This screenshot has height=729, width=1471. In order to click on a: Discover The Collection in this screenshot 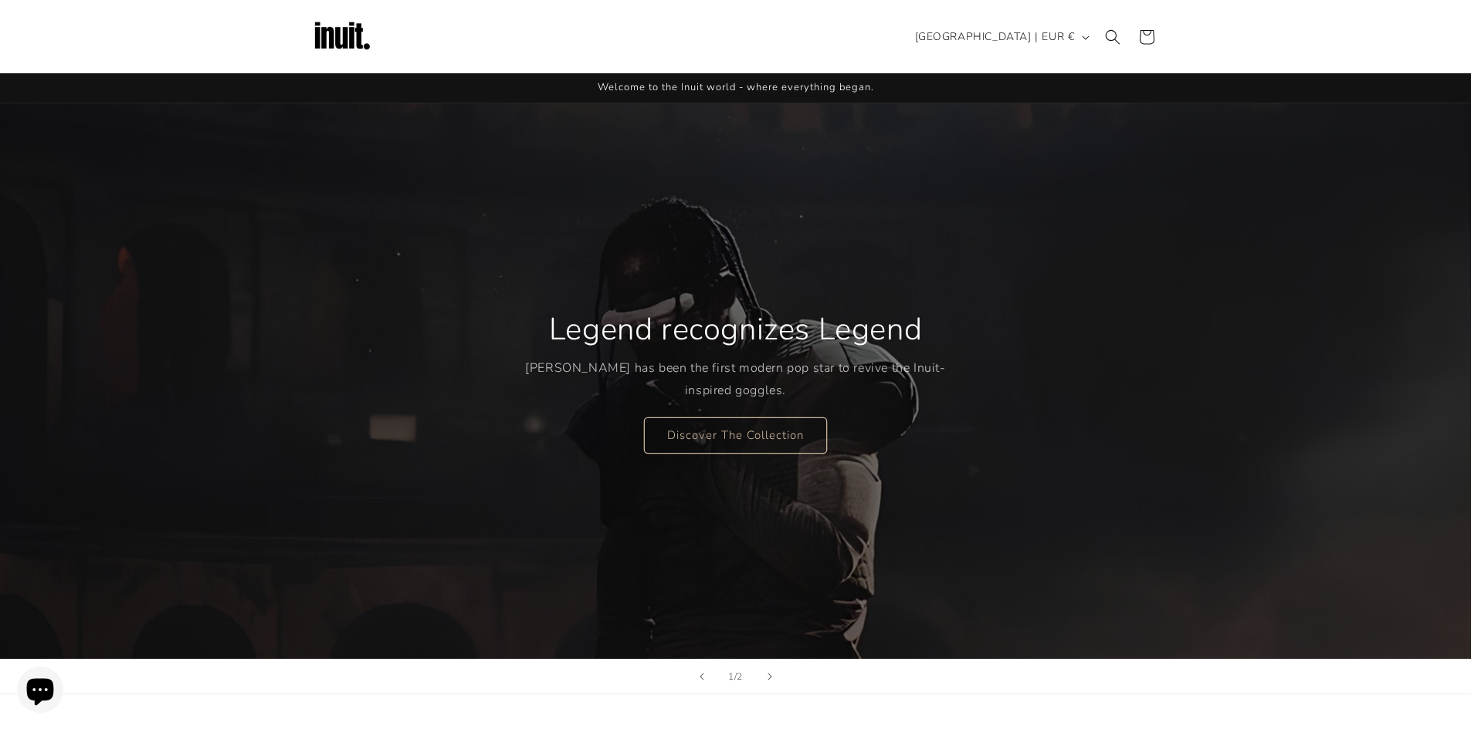, I will do `click(735, 435)`.